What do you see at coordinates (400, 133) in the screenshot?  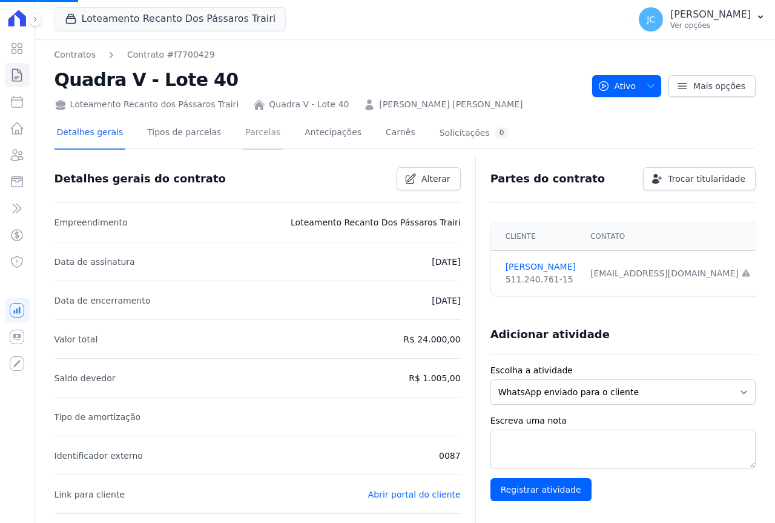 I see `a: Carnês` at bounding box center [400, 133].